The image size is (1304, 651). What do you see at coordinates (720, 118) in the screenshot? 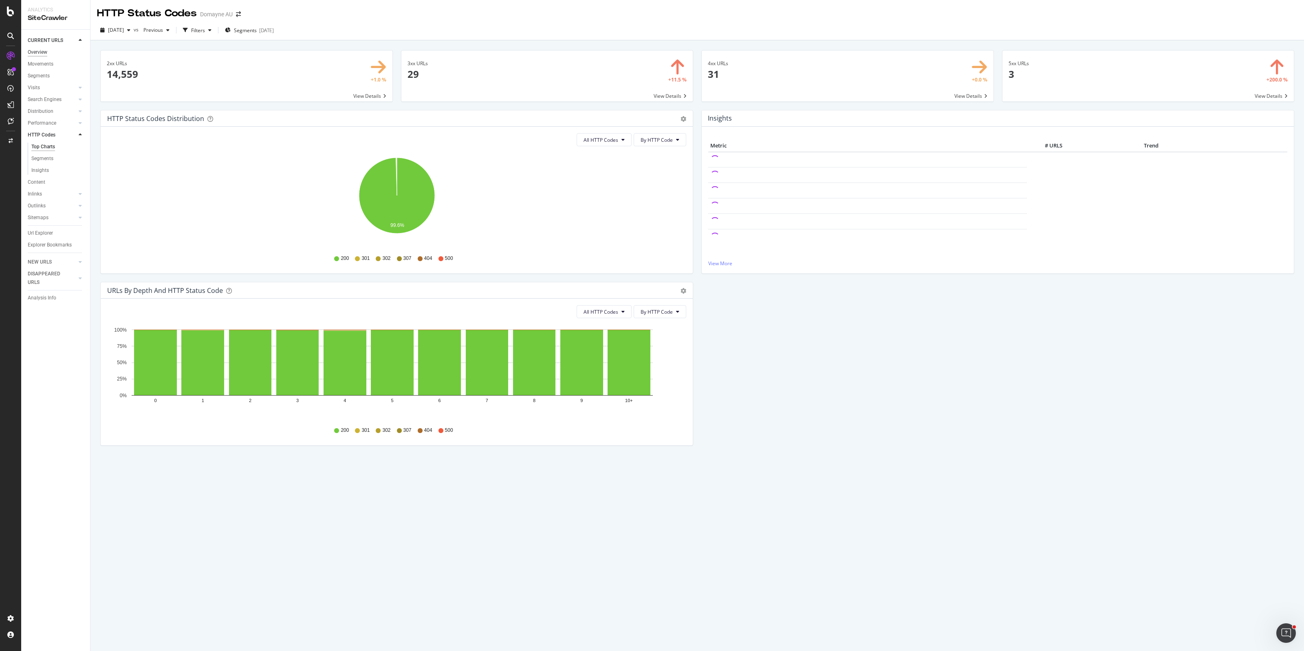
I see `h4: Insights` at bounding box center [720, 118].